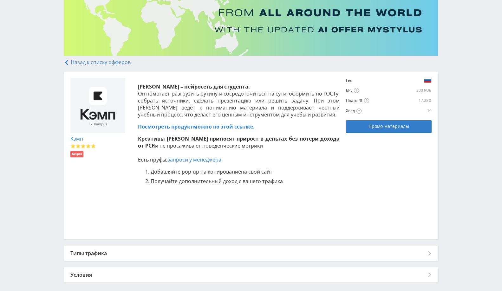 This screenshot has width=502, height=291. What do you see at coordinates (77, 154) in the screenshot?
I see `li: Акция` at bounding box center [77, 154].